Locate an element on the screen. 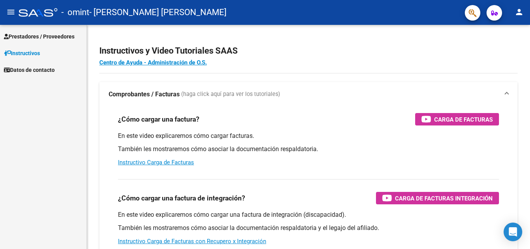 The image size is (530, 249). div: Open Intercom Messenger is located at coordinates (513, 232).